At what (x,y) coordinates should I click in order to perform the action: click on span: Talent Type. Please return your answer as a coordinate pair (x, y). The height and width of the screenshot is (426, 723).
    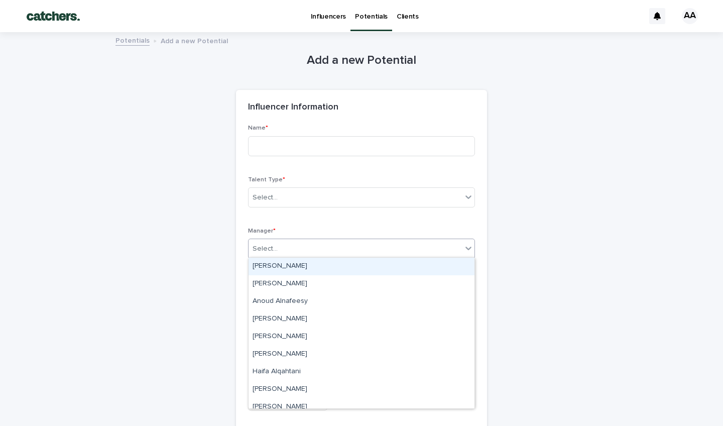
    Looking at the image, I should click on (267, 180).